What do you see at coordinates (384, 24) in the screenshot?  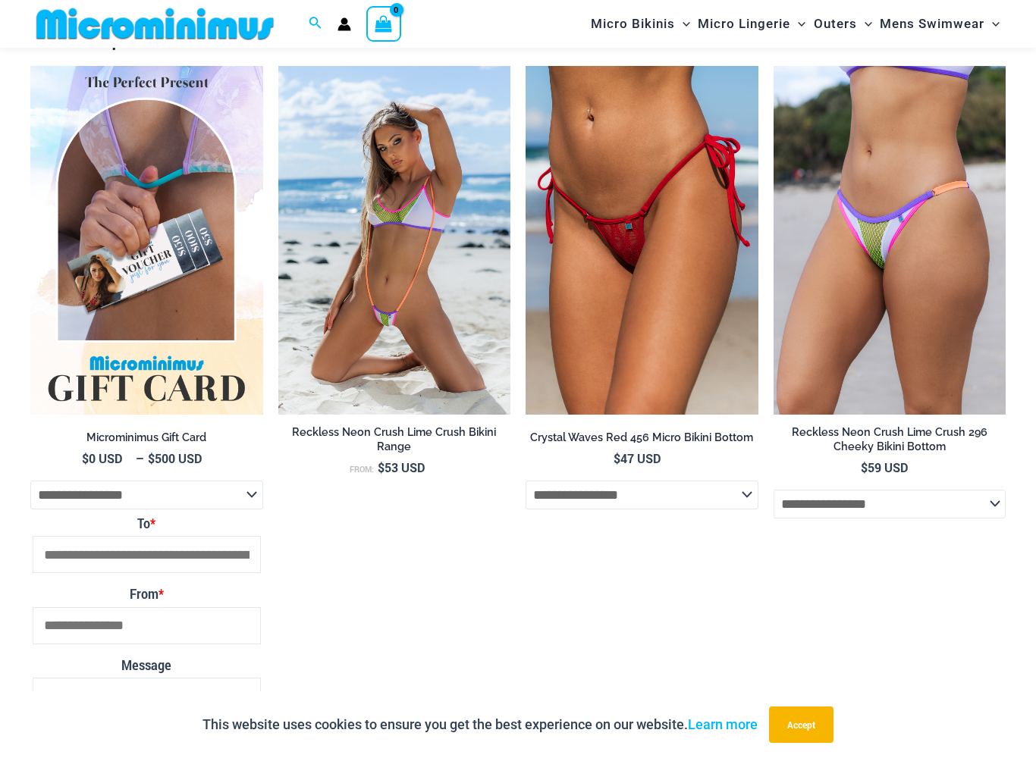 I see `a: View Shopping Cart, empty` at bounding box center [384, 24].